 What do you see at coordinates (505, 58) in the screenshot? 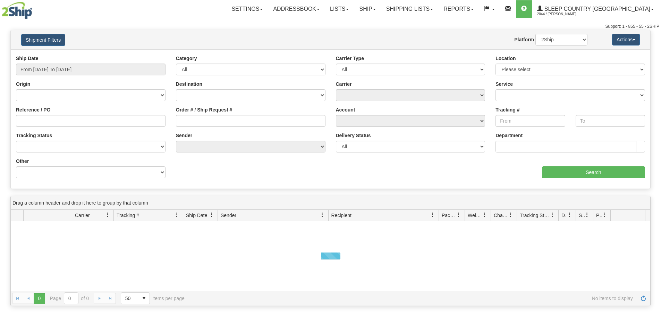
I see `label: Location` at bounding box center [505, 58].